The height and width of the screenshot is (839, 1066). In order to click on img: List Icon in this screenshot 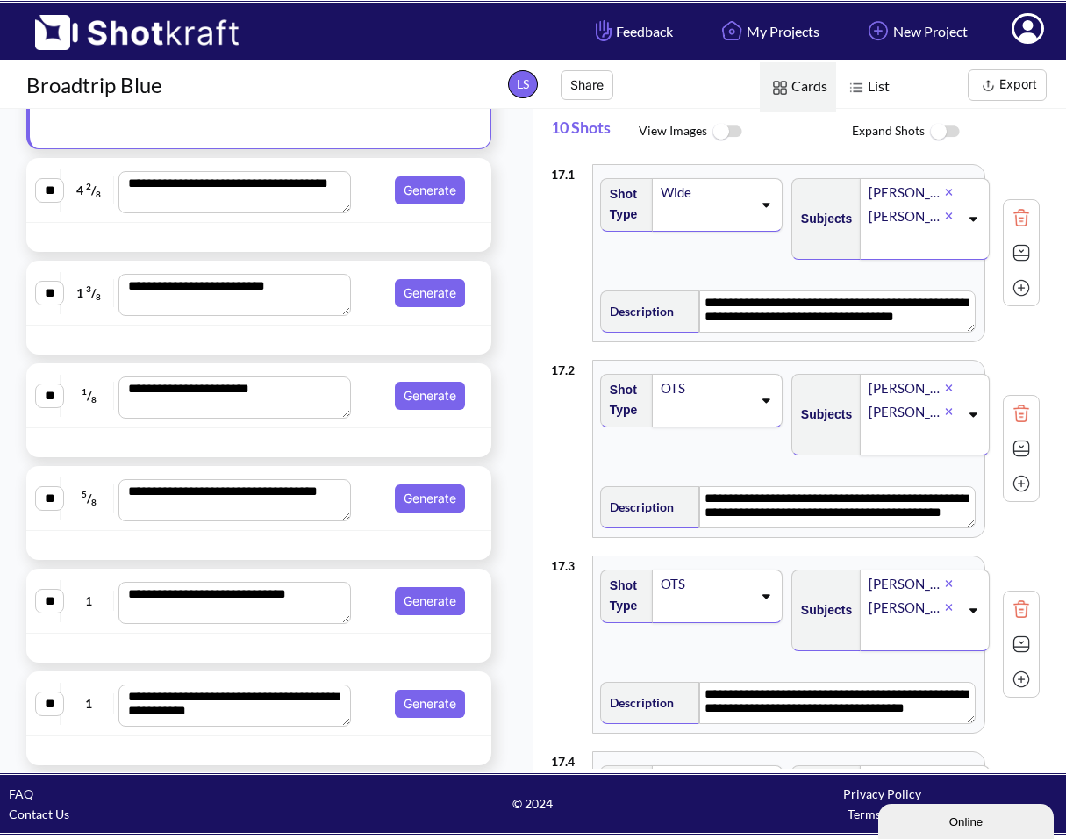, I will do `click(856, 88)`.